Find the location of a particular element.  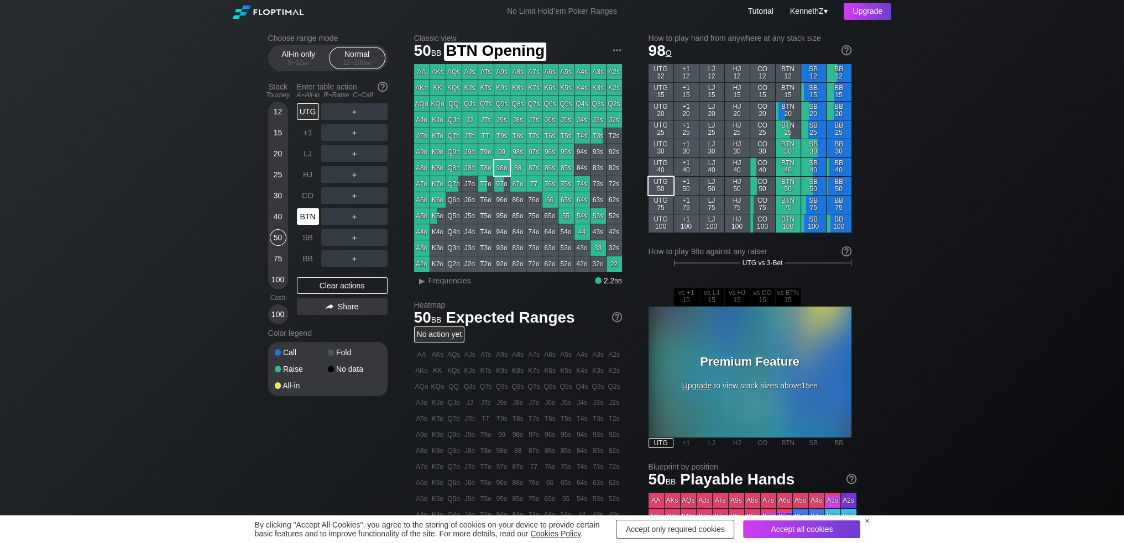

div: A8o is located at coordinates (422, 168).